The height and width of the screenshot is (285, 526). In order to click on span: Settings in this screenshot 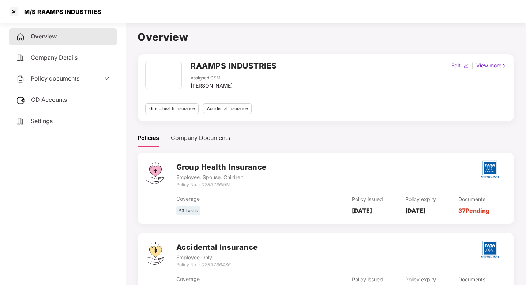, I will do `click(42, 121)`.